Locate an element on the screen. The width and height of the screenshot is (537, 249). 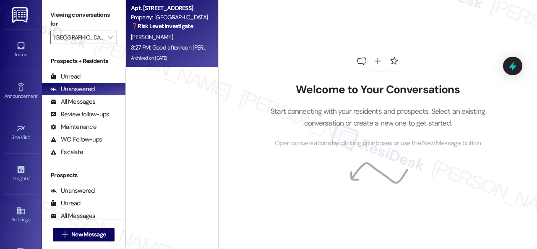
strong: ❓ Risk Level: Investigate is located at coordinates (162, 26).